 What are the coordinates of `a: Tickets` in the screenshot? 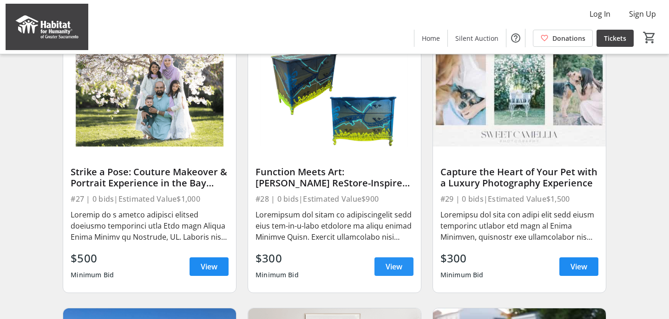 It's located at (615, 38).